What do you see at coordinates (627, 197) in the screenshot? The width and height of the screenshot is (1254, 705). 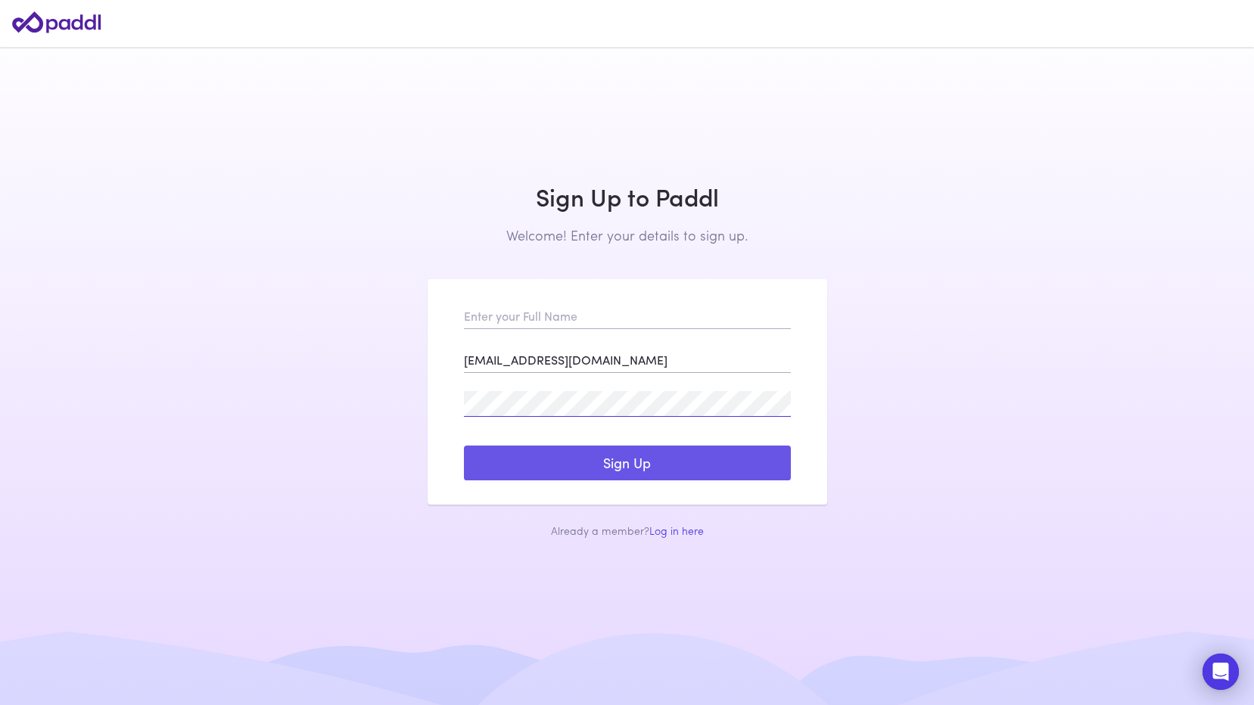 I see `h1: Sign Up to Paddl` at bounding box center [627, 197].